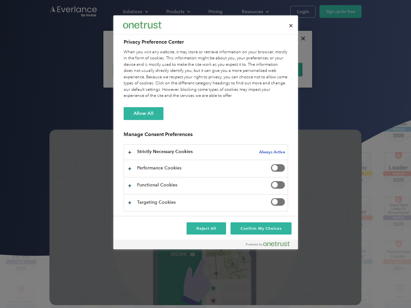  What do you see at coordinates (267, 244) in the screenshot?
I see `img: Powered by OneTrust Opens in a new Tab` at bounding box center [267, 244].